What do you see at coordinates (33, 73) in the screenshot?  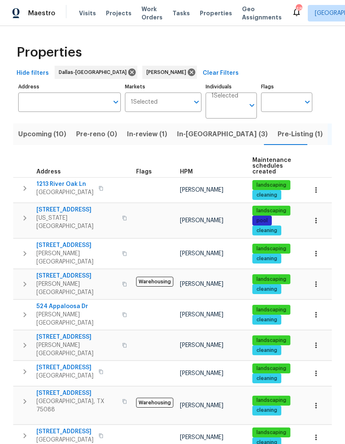 I see `span: Hide filters` at bounding box center [33, 73].